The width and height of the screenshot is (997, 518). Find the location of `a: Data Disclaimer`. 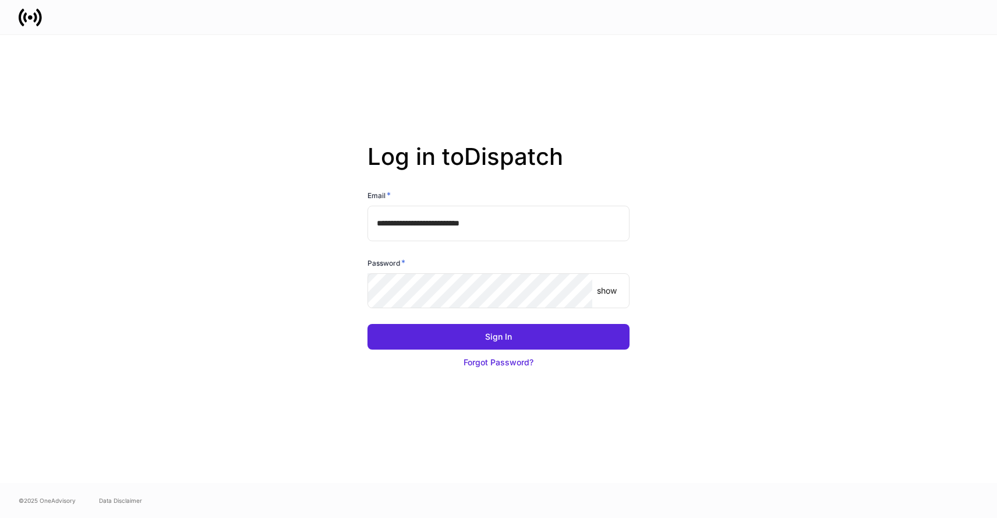

a: Data Disclaimer is located at coordinates (121, 500).